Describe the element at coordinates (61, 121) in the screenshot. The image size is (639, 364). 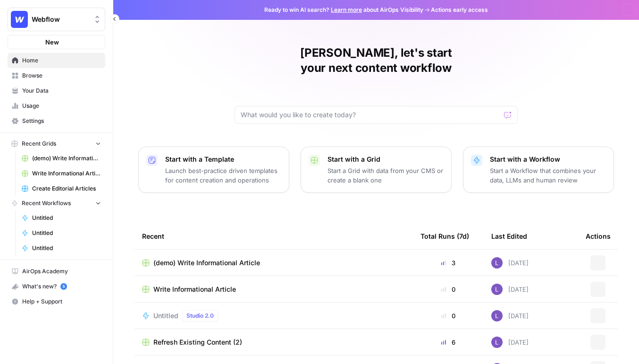
I see `span: Settings` at that location.